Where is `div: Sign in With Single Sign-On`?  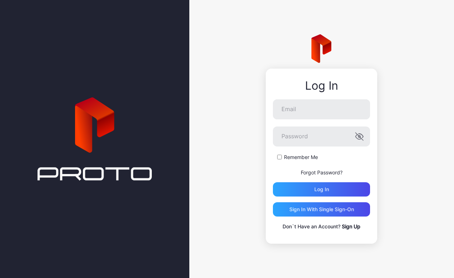 div: Sign in With Single Sign-On is located at coordinates (322, 209).